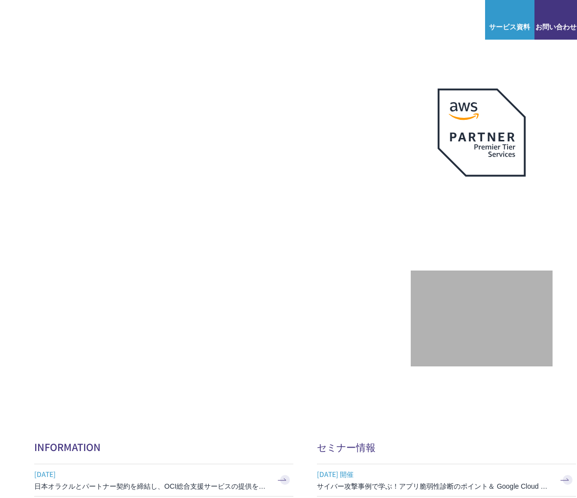 Image resolution: width=577 pixels, height=498 pixels. Describe the element at coordinates (304, 308) in the screenshot. I see `a: AWS請求代行サービス 統合管理プラン` at that location.